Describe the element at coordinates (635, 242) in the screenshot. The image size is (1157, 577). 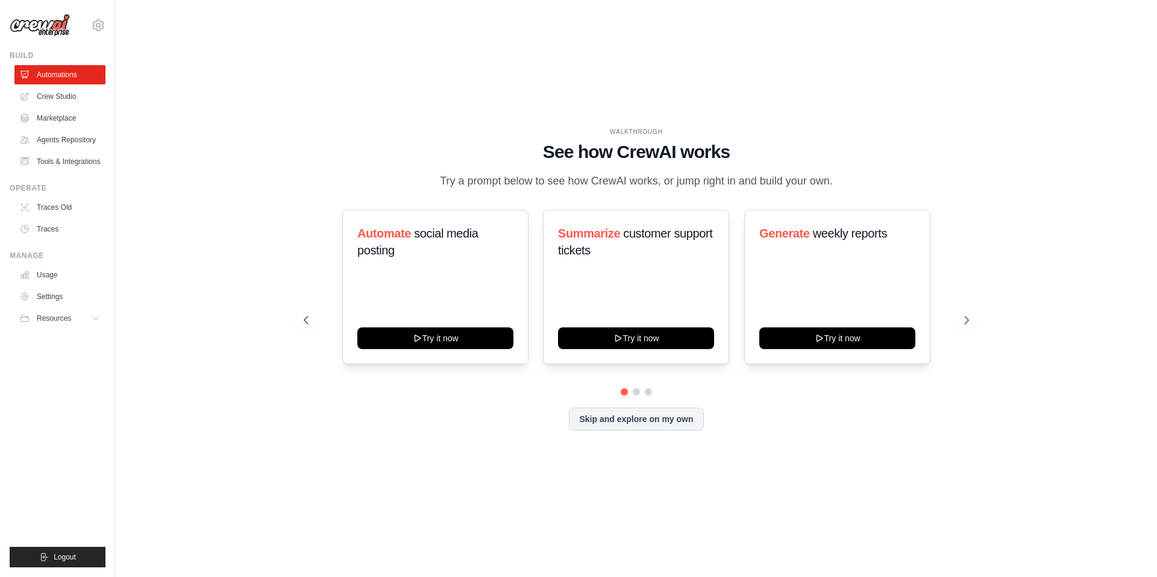
I see `span: customer support tickets` at that location.